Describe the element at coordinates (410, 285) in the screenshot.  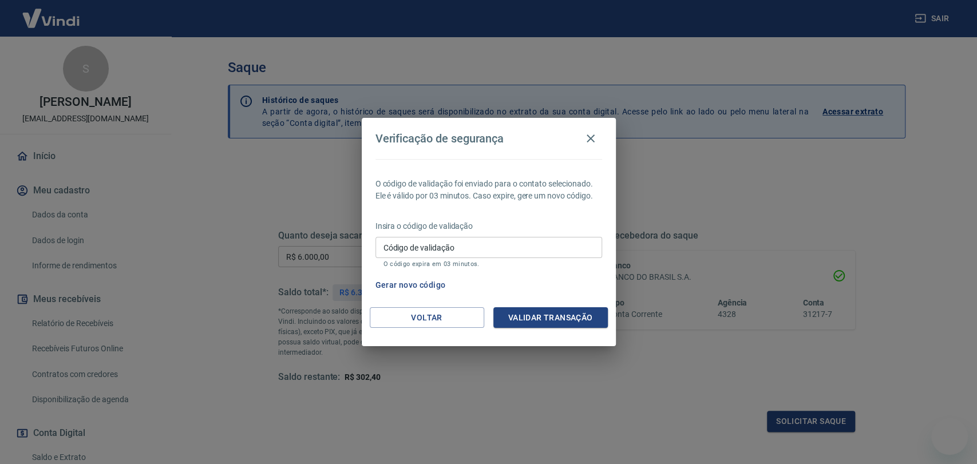
I see `button: Gerar novo código` at that location.